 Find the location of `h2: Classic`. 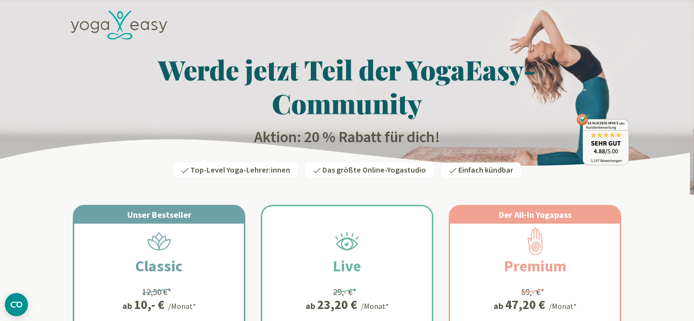

h2: Classic is located at coordinates (159, 266).